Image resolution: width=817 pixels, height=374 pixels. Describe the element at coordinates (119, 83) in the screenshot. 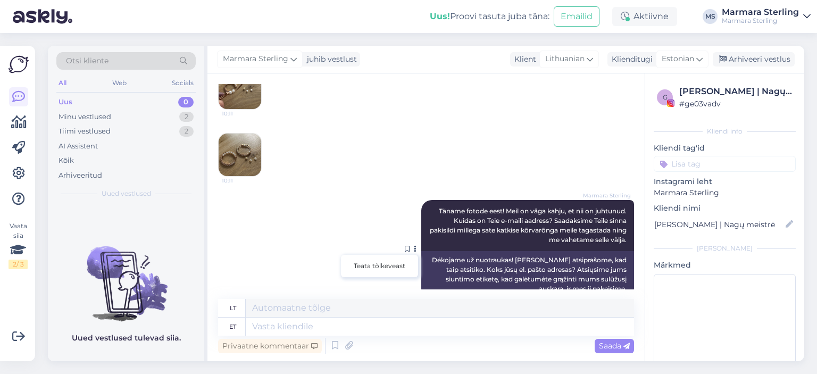

I see `div: Web` at that location.